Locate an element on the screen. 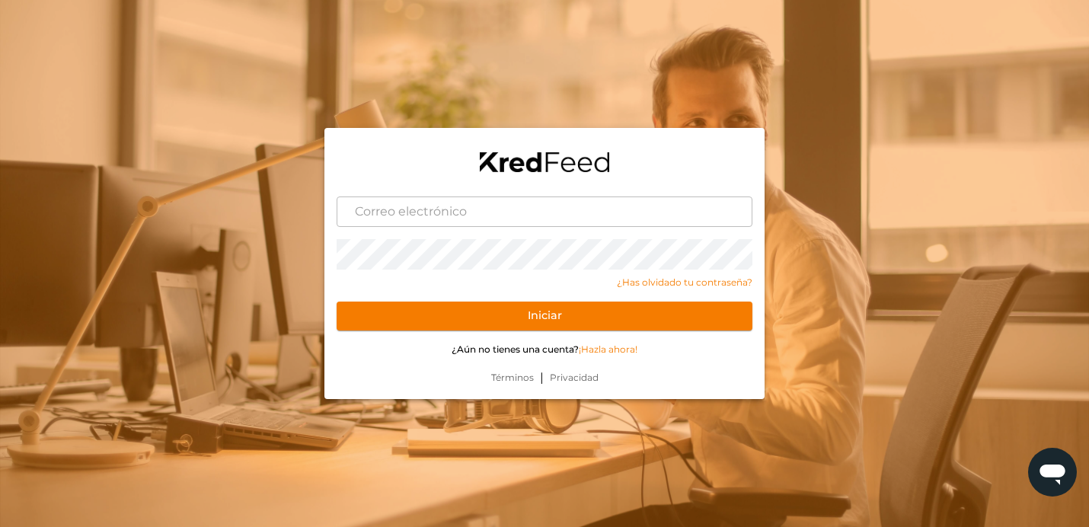 This screenshot has width=1089, height=527. p: ¿Aún no tienes una cuenta? is located at coordinates (545, 350).